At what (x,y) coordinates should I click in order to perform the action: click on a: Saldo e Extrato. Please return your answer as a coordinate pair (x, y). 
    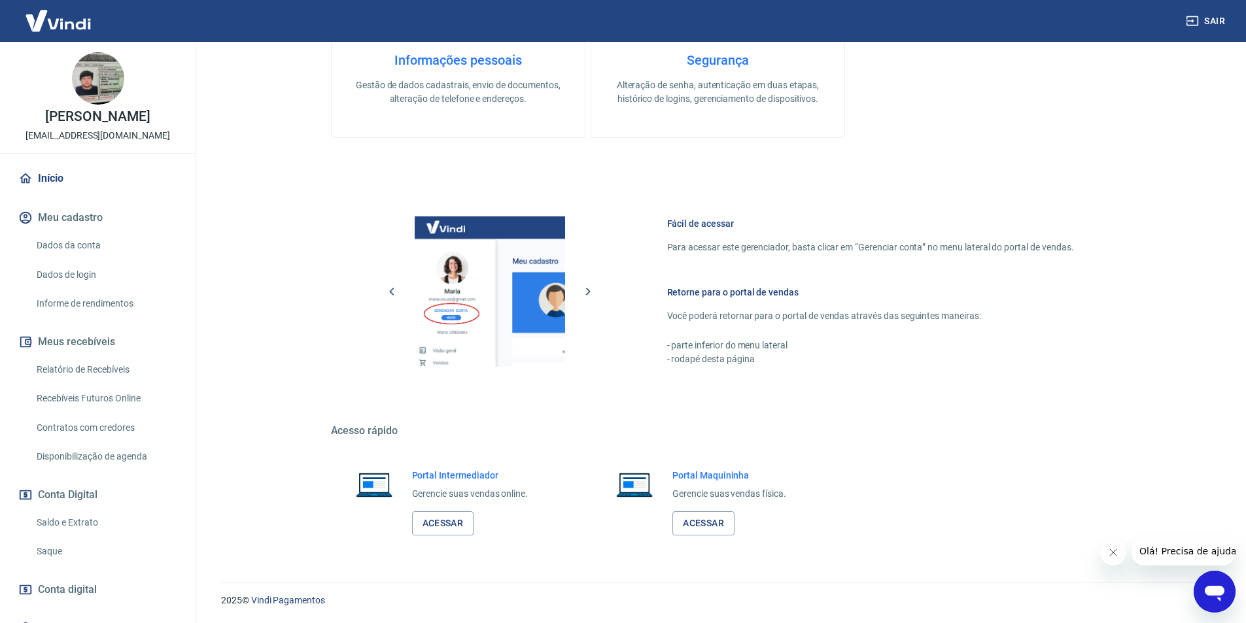
    Looking at the image, I should click on (105, 523).